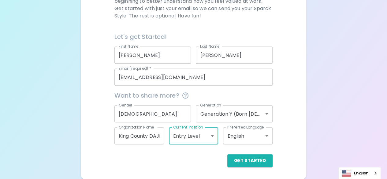 Image resolution: width=387 pixels, height=179 pixels. I want to click on a: English, so click(359, 173).